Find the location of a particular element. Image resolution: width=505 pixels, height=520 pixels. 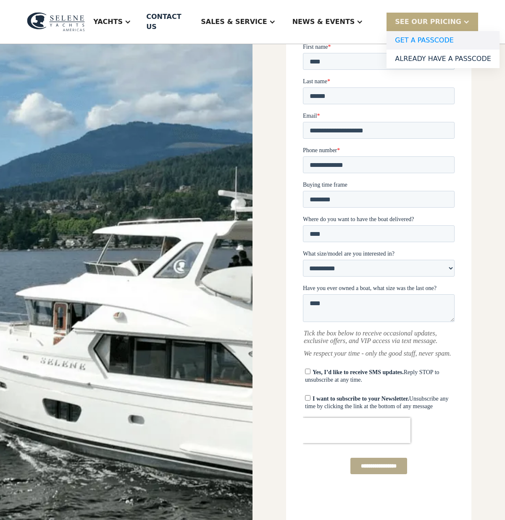

input: Yes, I’d like to receive SMS updates.Reply STOP to unsubscribe at any time. is located at coordinates (5, 328).